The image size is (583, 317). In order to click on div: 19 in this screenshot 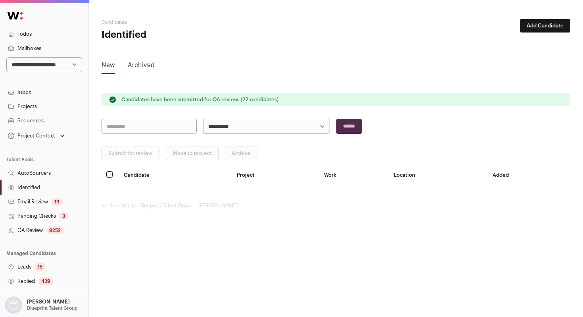, I will do `click(57, 202)`.